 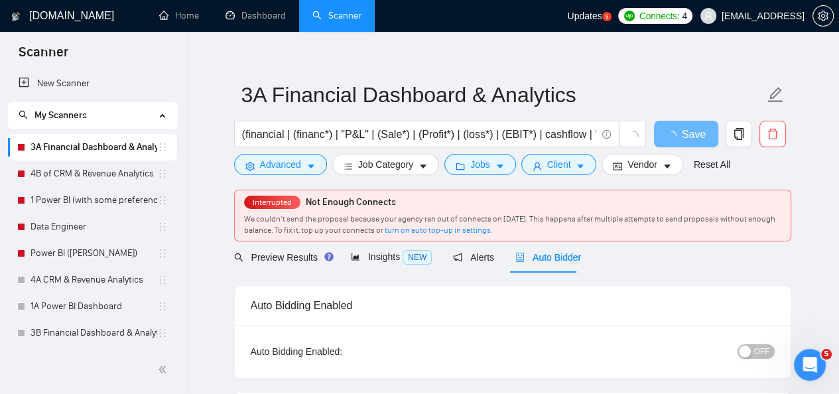 What do you see at coordinates (739, 134) in the screenshot?
I see `button: copy` at bounding box center [739, 134].